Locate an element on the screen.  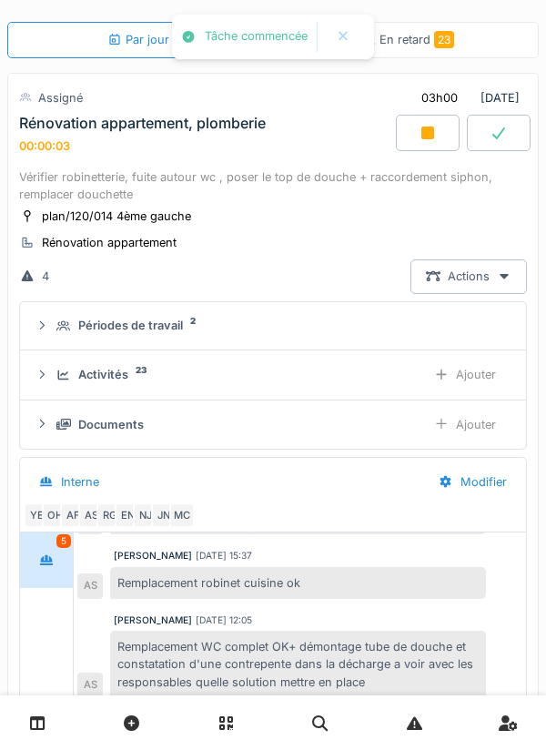
div: RG is located at coordinates (109, 515).